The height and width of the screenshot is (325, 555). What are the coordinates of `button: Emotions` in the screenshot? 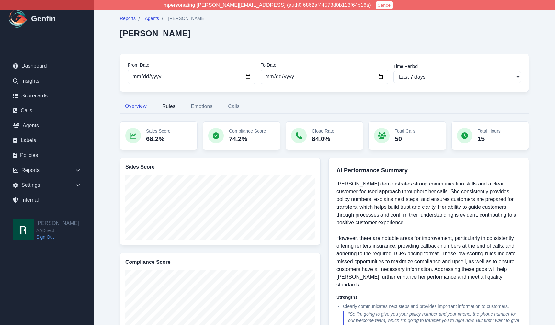 It's located at (202, 107).